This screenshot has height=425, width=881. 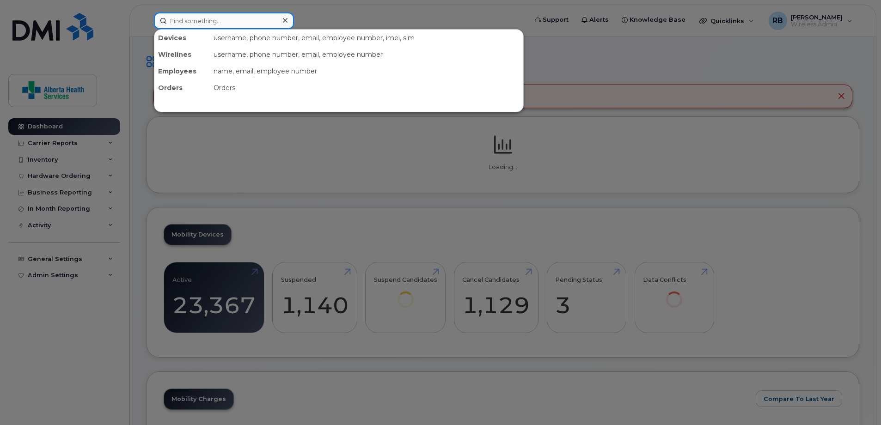 I want to click on div: Employees, so click(x=182, y=71).